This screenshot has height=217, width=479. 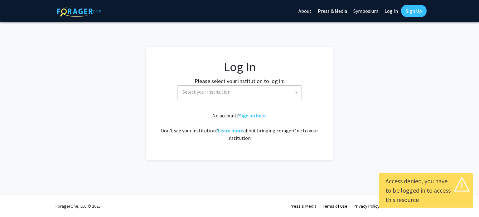 What do you see at coordinates (240, 127) in the screenshot?
I see `div: No account? . Don't see your institution? about bringing ForagerOne to your institution.` at bounding box center [240, 127].